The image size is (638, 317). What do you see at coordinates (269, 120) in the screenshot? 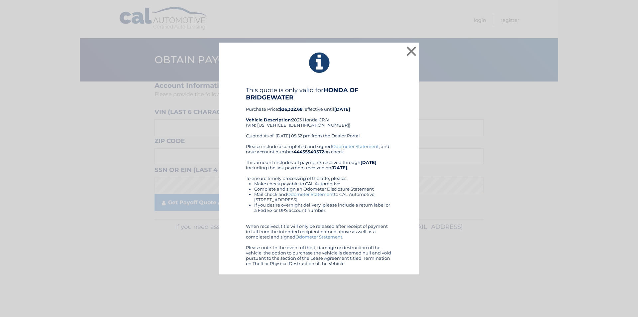
I see `strong: Vehicle Description:` at bounding box center [269, 120].